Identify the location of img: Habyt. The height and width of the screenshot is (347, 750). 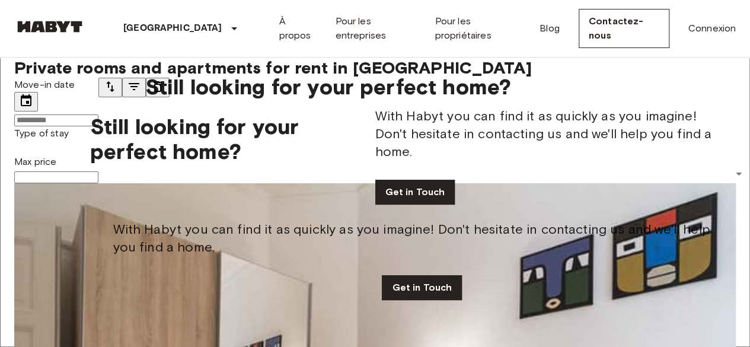
(50, 27).